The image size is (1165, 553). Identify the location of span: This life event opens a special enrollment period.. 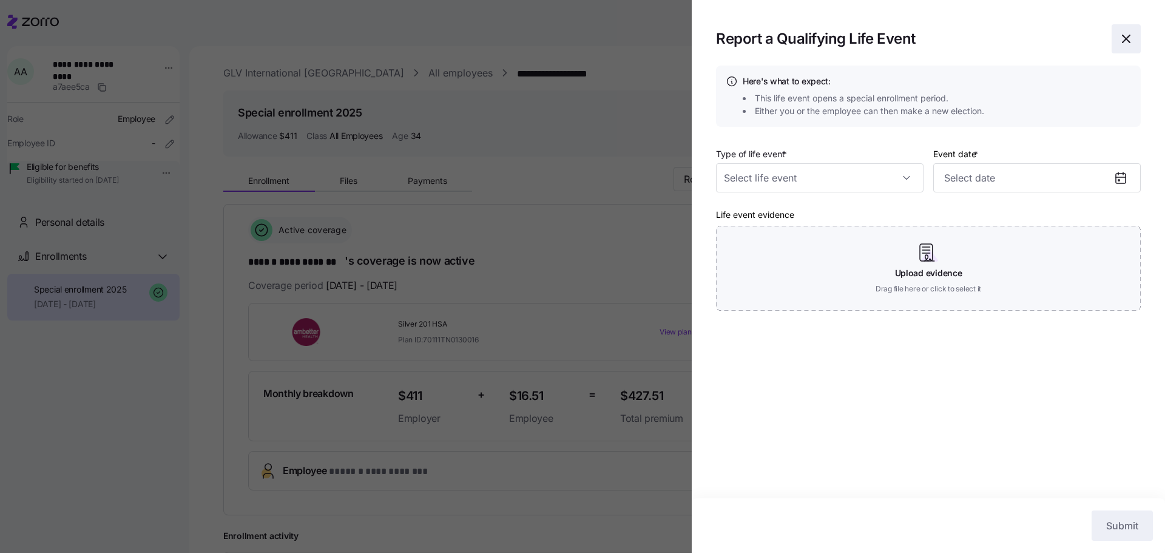
(851, 98).